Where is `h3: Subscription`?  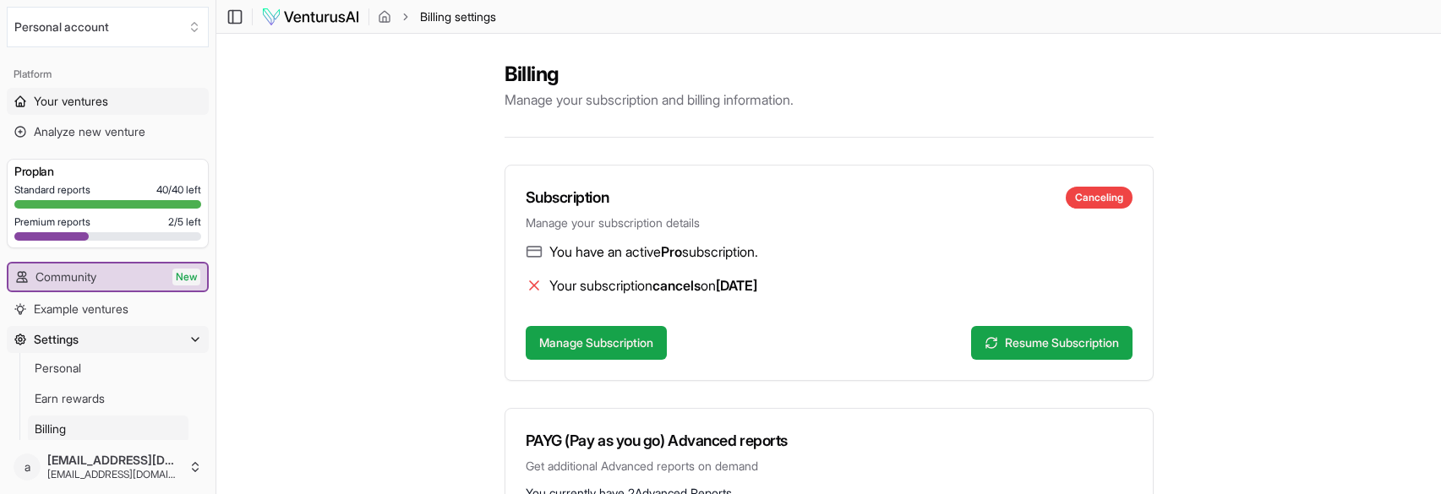
h3: Subscription is located at coordinates (567, 198).